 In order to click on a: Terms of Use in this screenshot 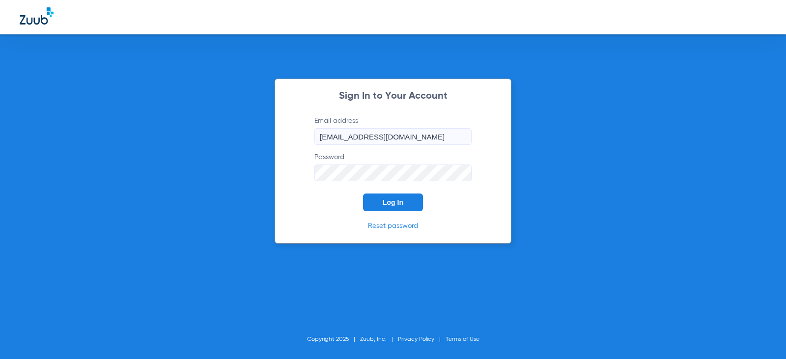, I will do `click(462, 339)`.